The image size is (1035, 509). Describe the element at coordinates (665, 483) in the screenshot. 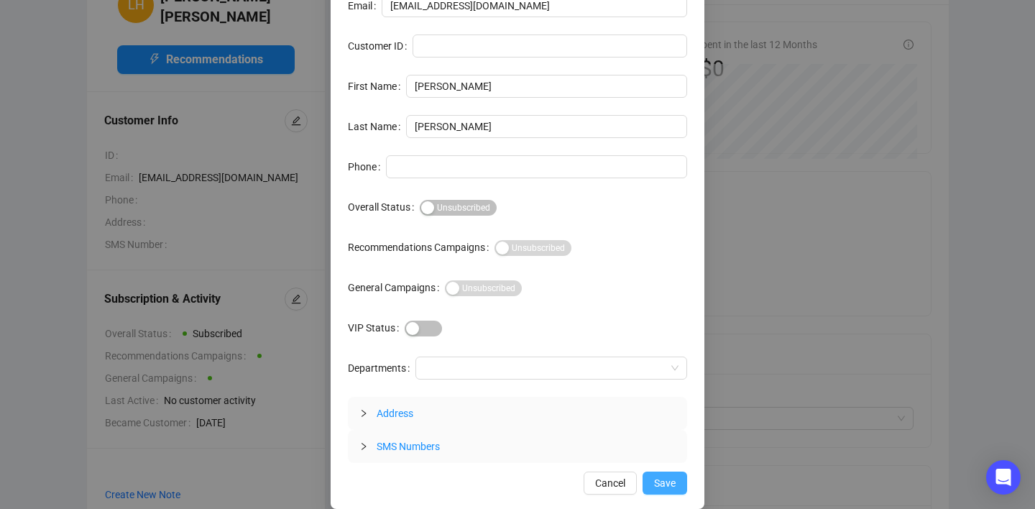

I see `button: Save` at that location.